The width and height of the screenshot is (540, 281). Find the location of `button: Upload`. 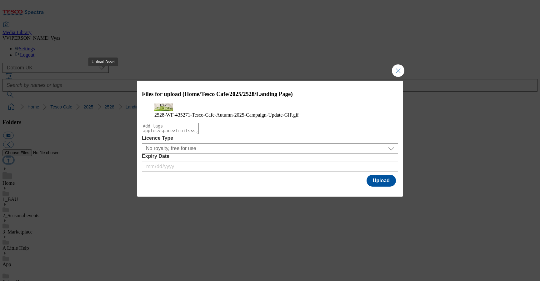

button: Upload is located at coordinates (382, 181).